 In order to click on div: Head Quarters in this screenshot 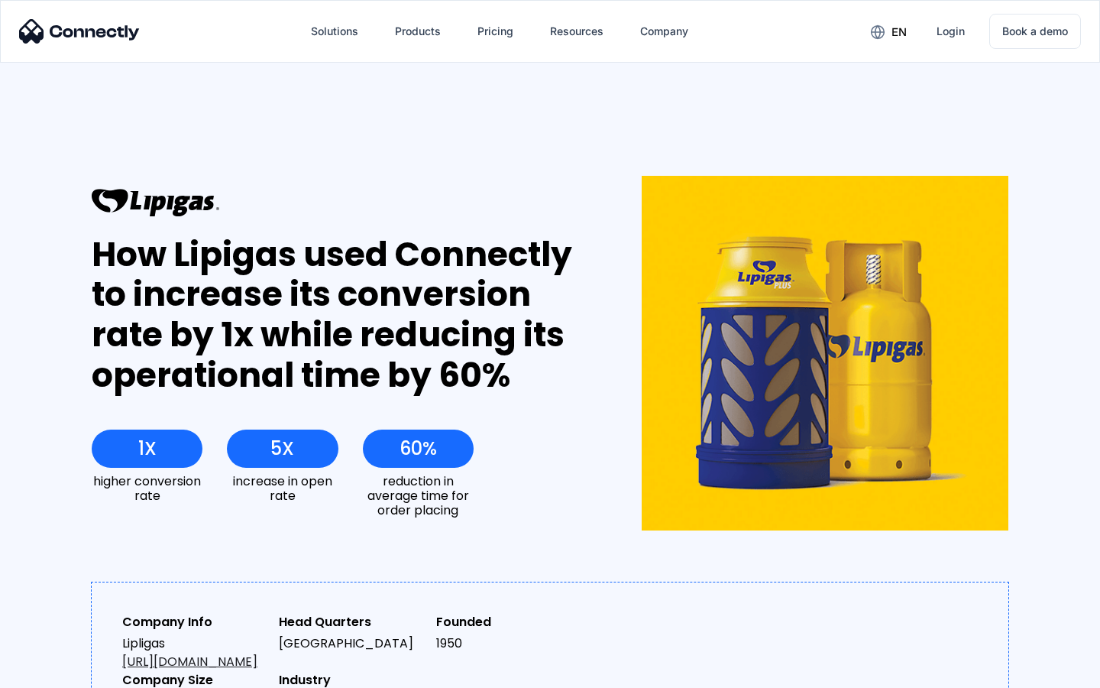, I will do `click(351, 622)`.